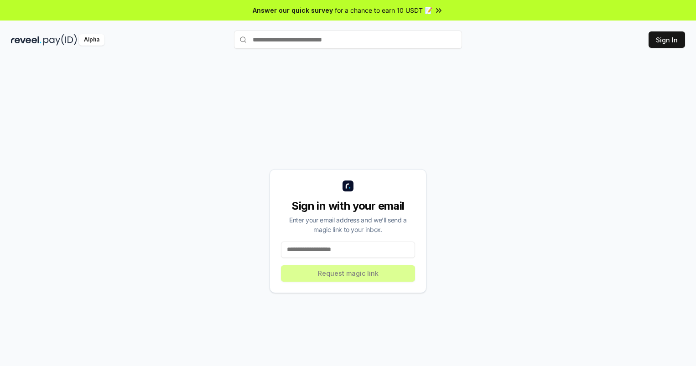 Image resolution: width=696 pixels, height=366 pixels. I want to click on img: reveel_dark, so click(26, 40).